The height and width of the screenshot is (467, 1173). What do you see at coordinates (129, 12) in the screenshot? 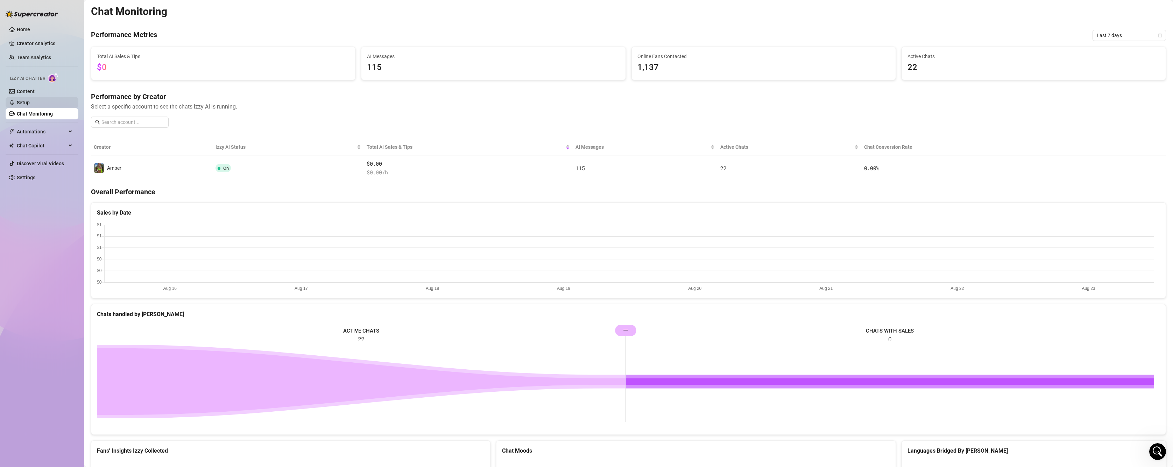
I see `h2: Chat Monitoring` at bounding box center [129, 12].